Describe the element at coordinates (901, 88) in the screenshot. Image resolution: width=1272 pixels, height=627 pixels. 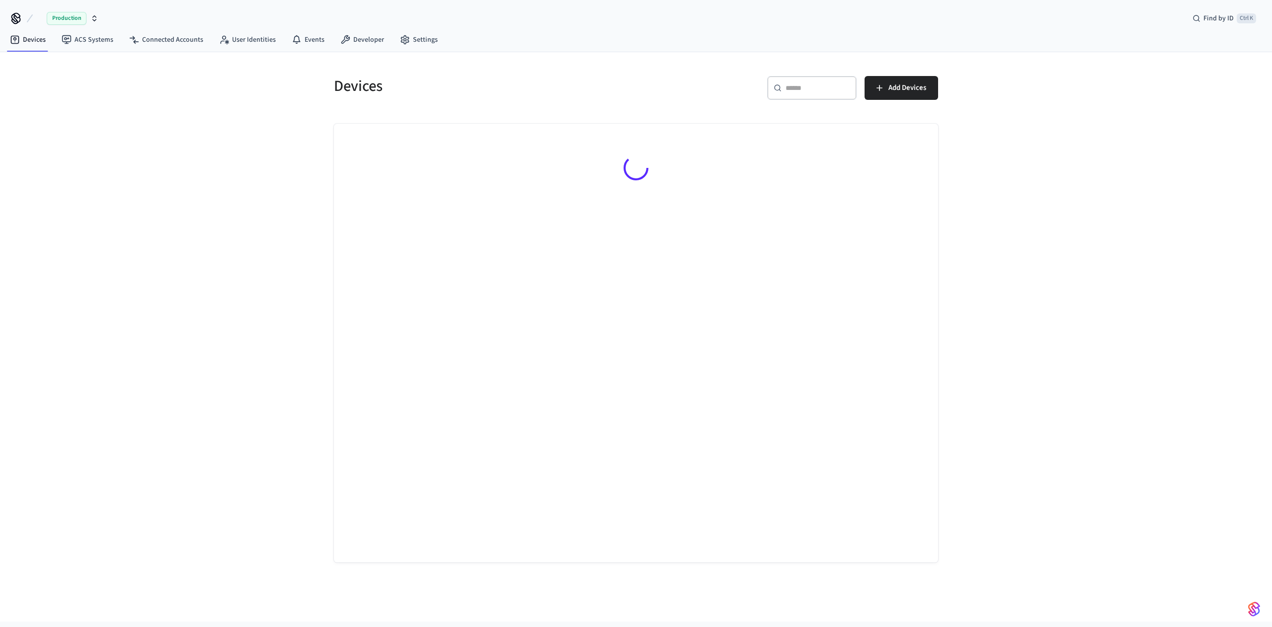
I see `button: Add Devices` at that location.